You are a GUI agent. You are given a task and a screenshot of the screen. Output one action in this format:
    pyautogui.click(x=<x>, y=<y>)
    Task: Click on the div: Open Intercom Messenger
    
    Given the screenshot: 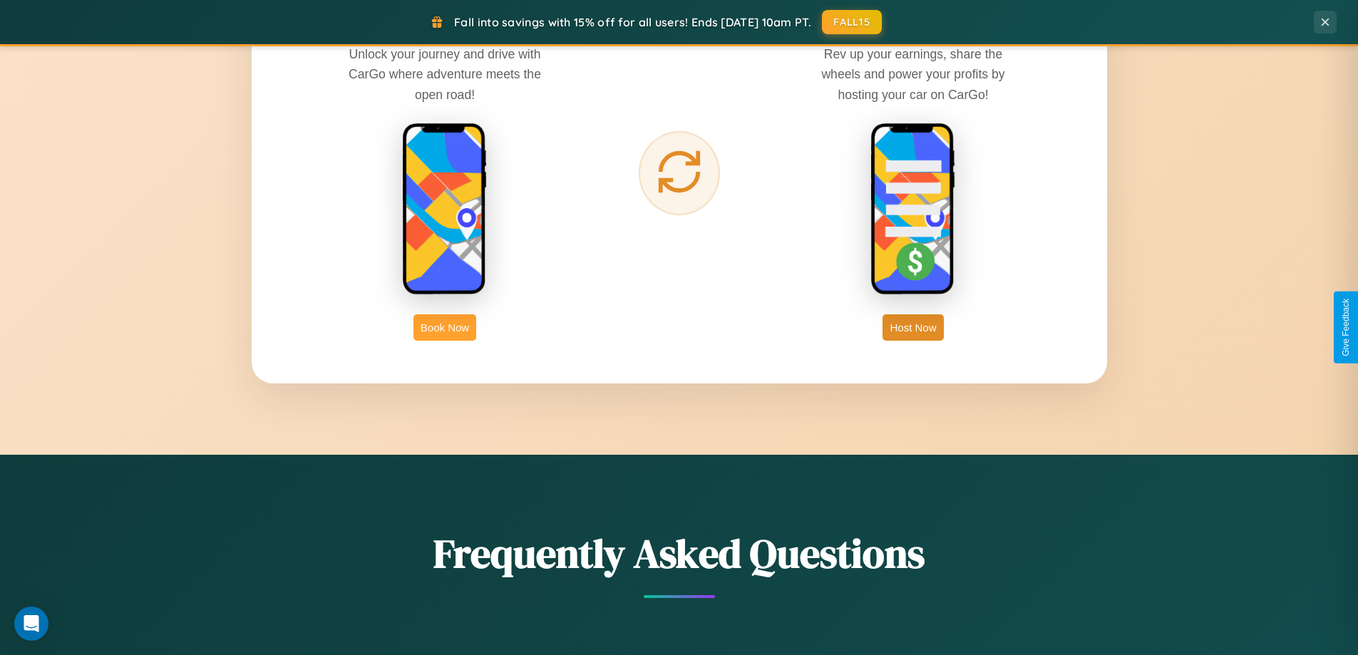 What is the action you would take?
    pyautogui.click(x=31, y=624)
    